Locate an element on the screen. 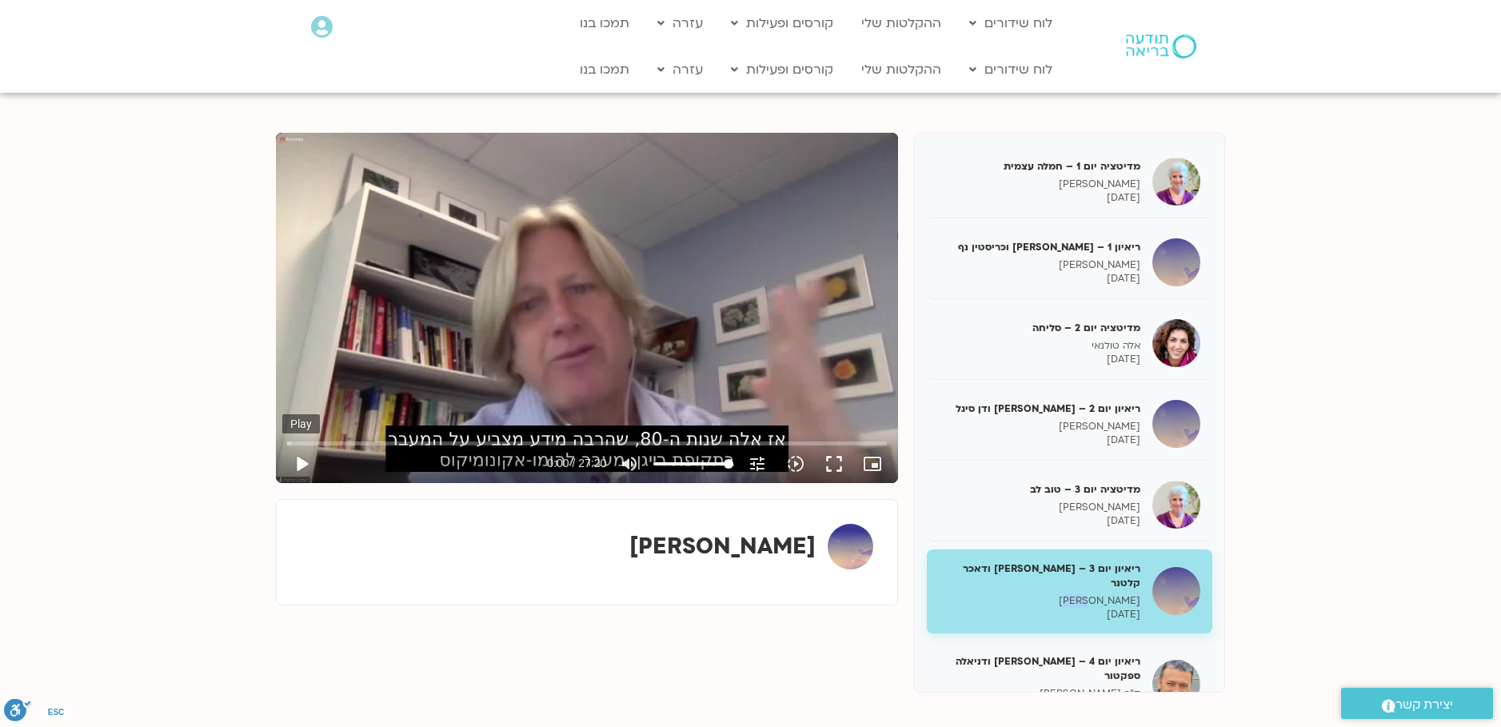 This screenshot has width=1501, height=727. img: מדיטציה יום 1 – חמלה עצמית is located at coordinates (1176, 181).